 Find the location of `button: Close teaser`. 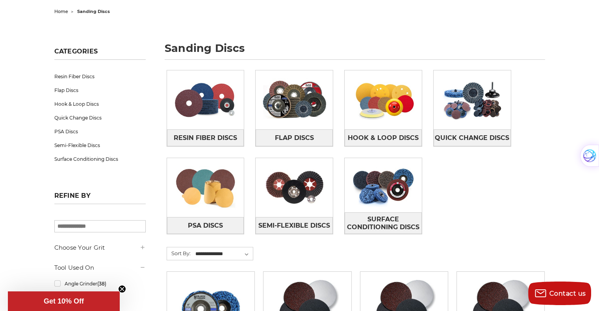

button: Close teaser is located at coordinates (122, 289).